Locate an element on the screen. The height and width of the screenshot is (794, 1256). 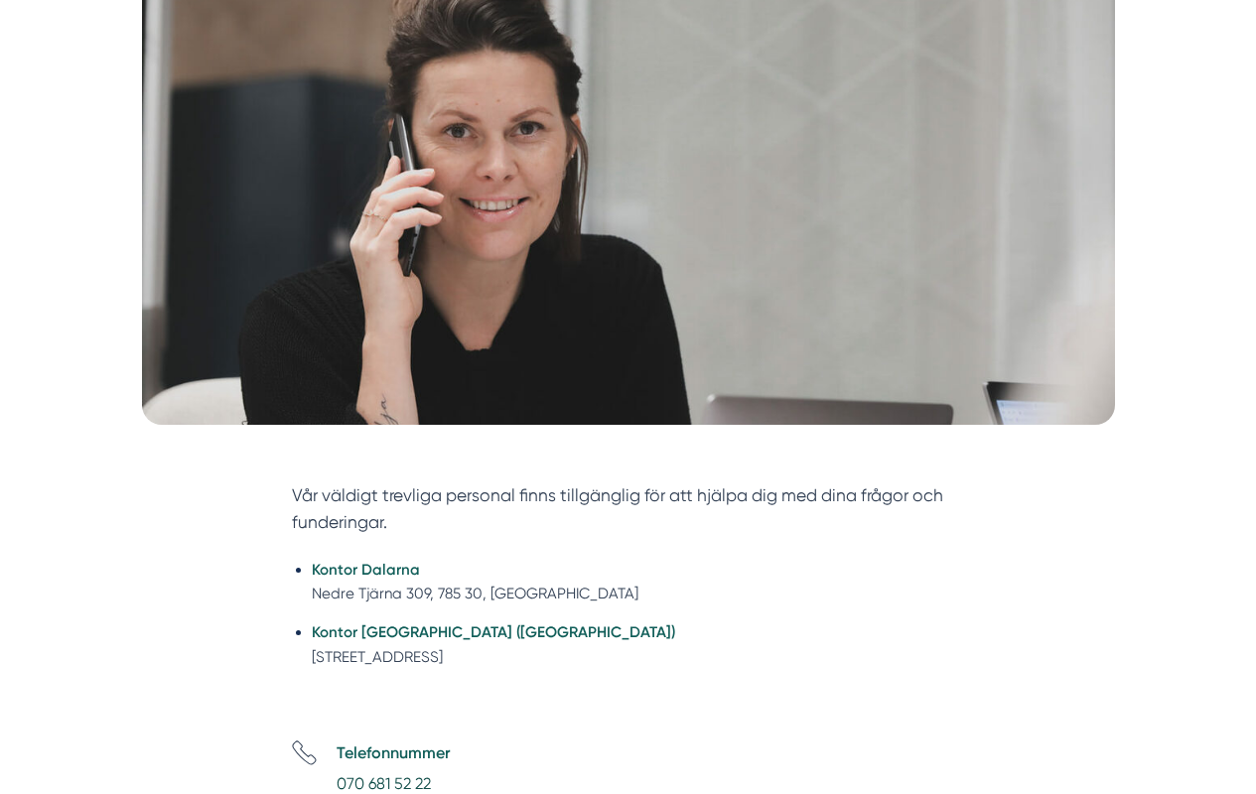
h5: Telefonnummer is located at coordinates (393, 754).